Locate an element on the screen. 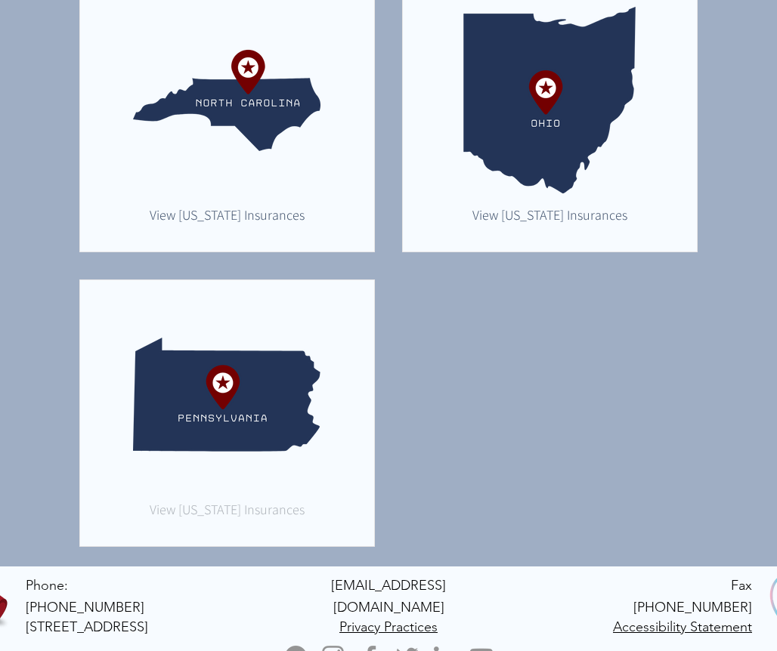  a: View North Carolina Insurances is located at coordinates (227, 215).